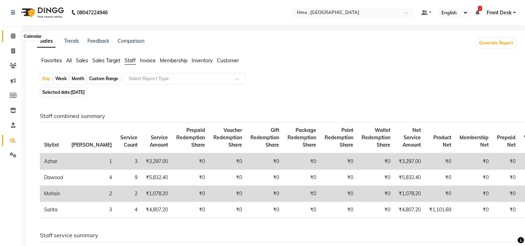  Describe the element at coordinates (129, 141) in the screenshot. I see `span: Service Count` at that location.